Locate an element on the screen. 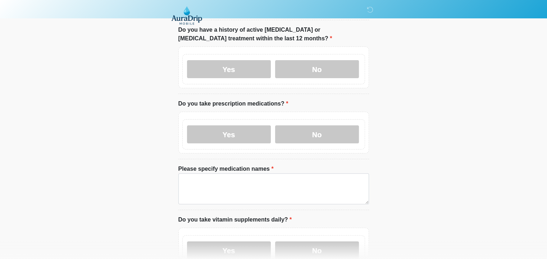 The image size is (547, 259). label: Please specify medication names is located at coordinates (226, 169).